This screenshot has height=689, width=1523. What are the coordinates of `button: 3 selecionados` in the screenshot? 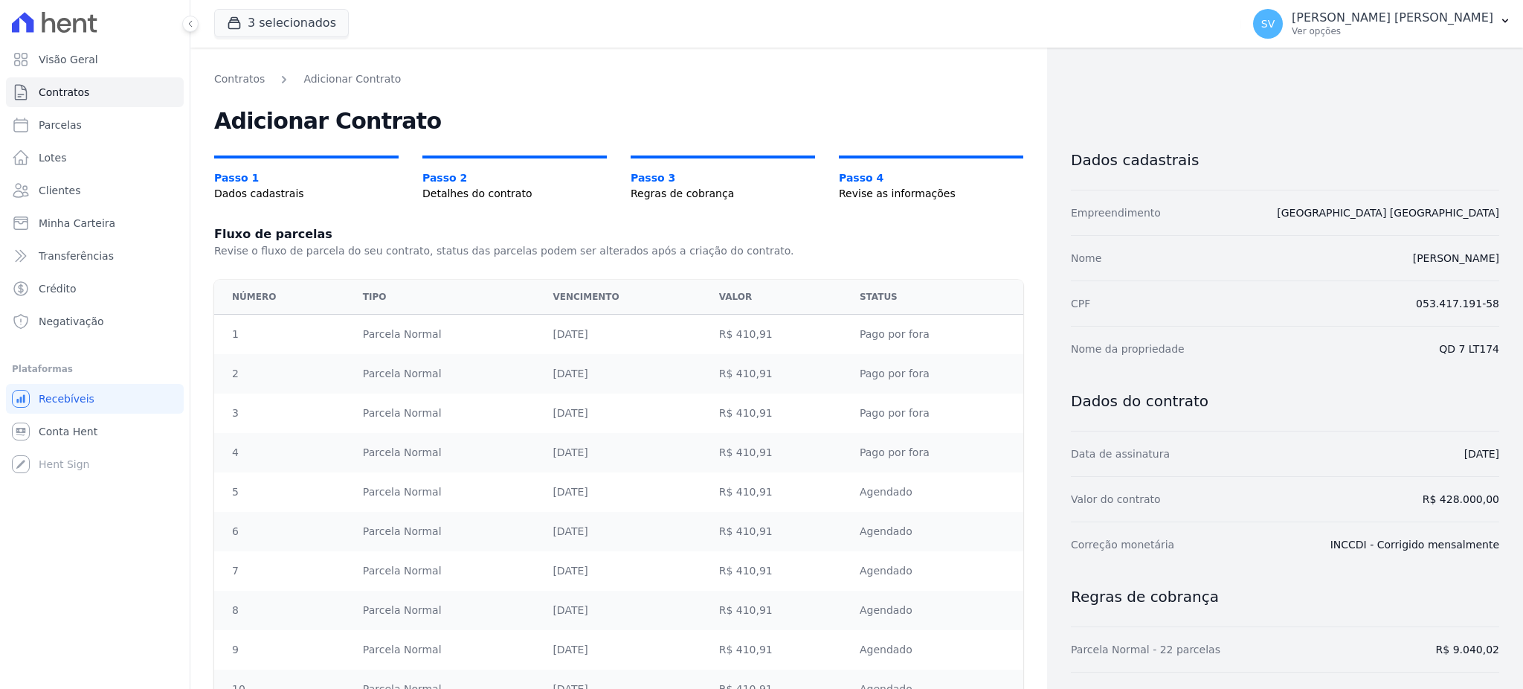 It's located at (281, 23).